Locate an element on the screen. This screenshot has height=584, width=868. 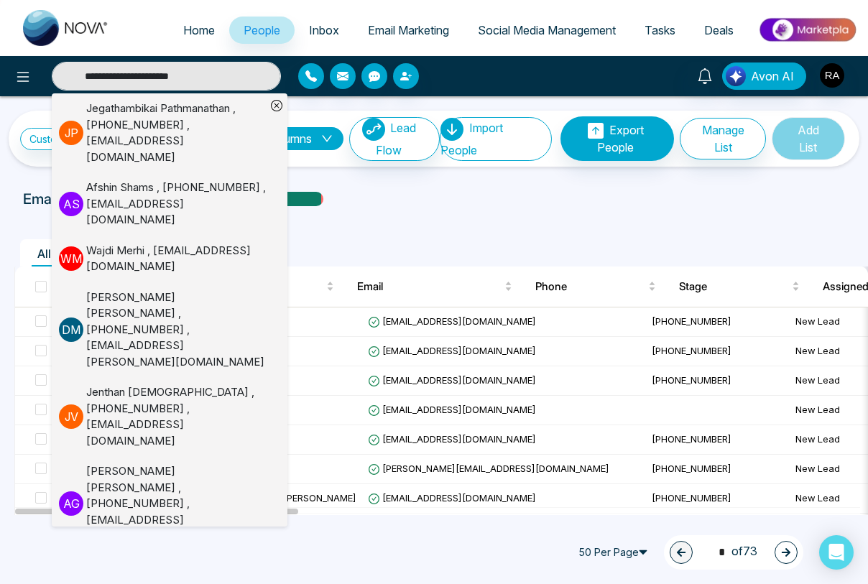
a: Inbox is located at coordinates (324, 30).